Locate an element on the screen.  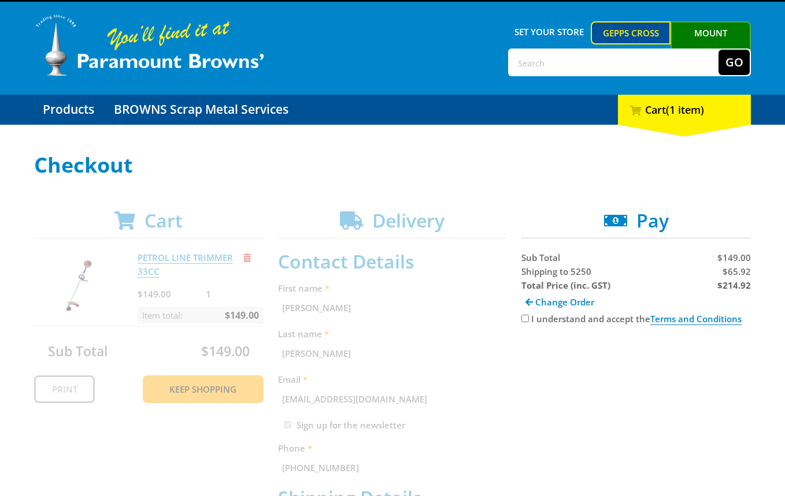
span: Shipping to 5250 is located at coordinates (556, 272).